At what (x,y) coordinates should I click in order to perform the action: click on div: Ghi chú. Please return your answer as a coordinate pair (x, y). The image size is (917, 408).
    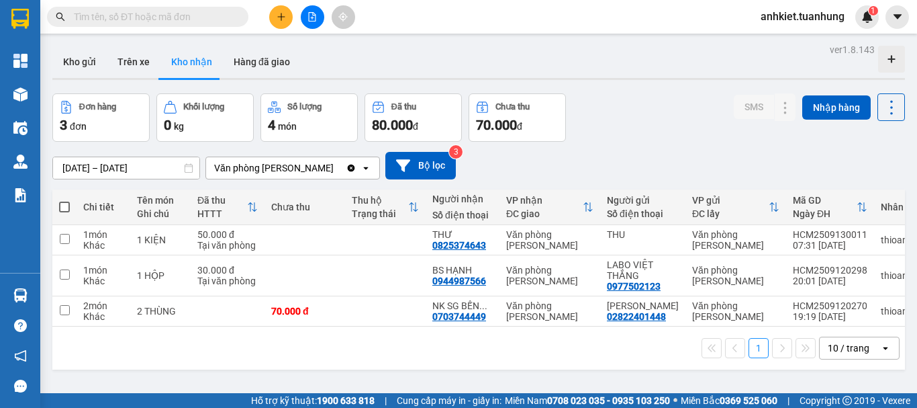
    Looking at the image, I should click on (161, 214).